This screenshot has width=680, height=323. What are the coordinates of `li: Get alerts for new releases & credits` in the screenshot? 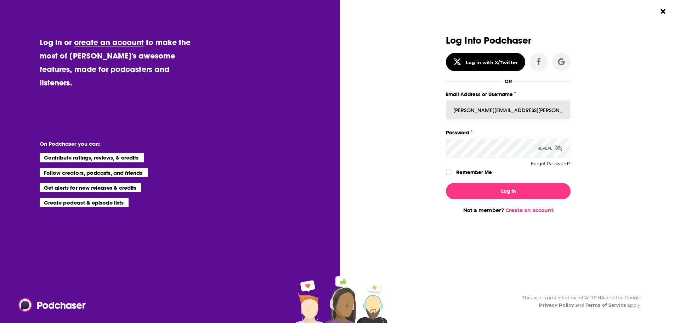 It's located at (90, 187).